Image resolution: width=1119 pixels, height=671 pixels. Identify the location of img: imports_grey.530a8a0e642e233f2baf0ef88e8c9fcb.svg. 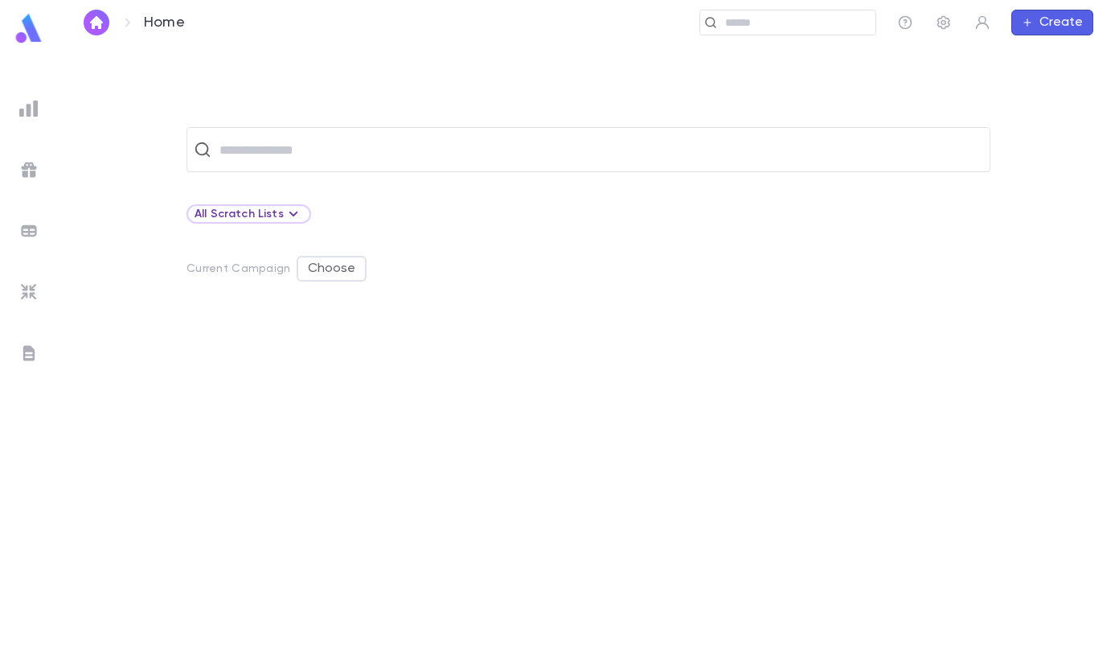
(29, 292).